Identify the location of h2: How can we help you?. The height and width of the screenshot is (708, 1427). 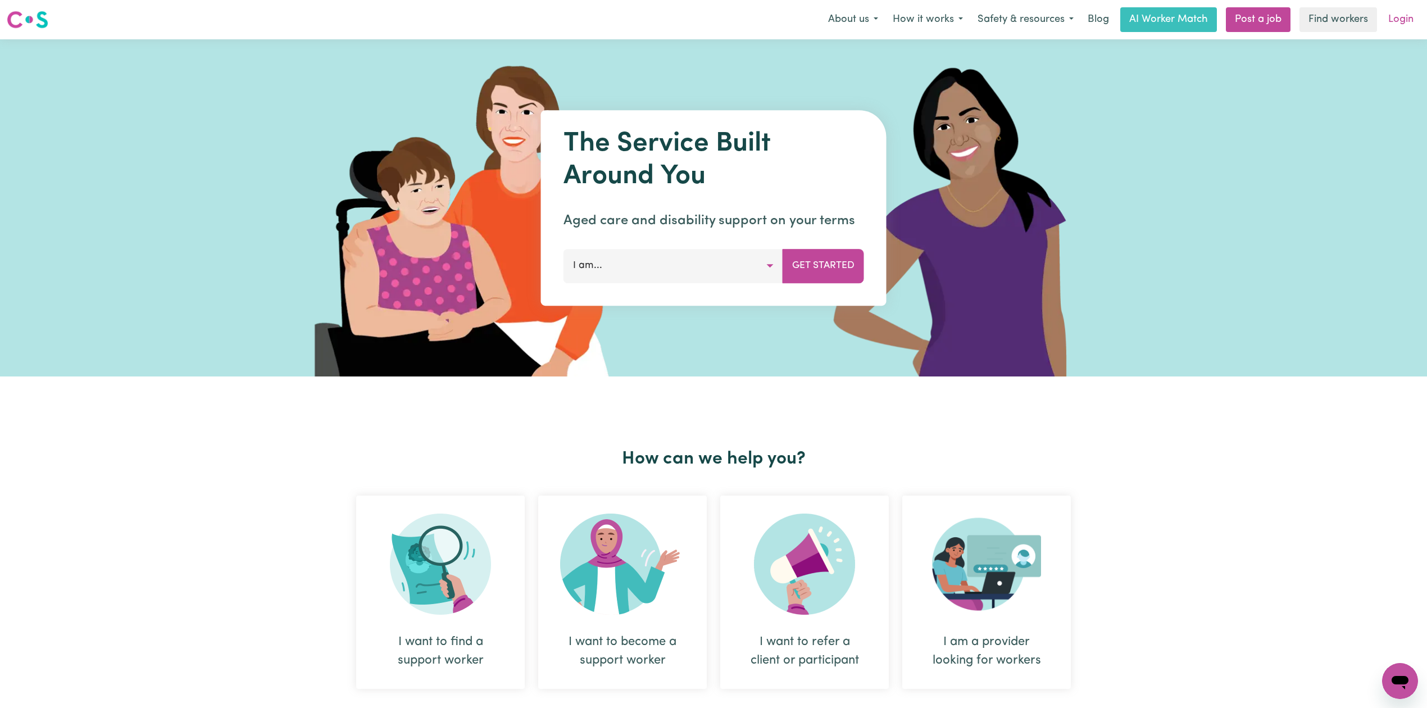
(714, 459).